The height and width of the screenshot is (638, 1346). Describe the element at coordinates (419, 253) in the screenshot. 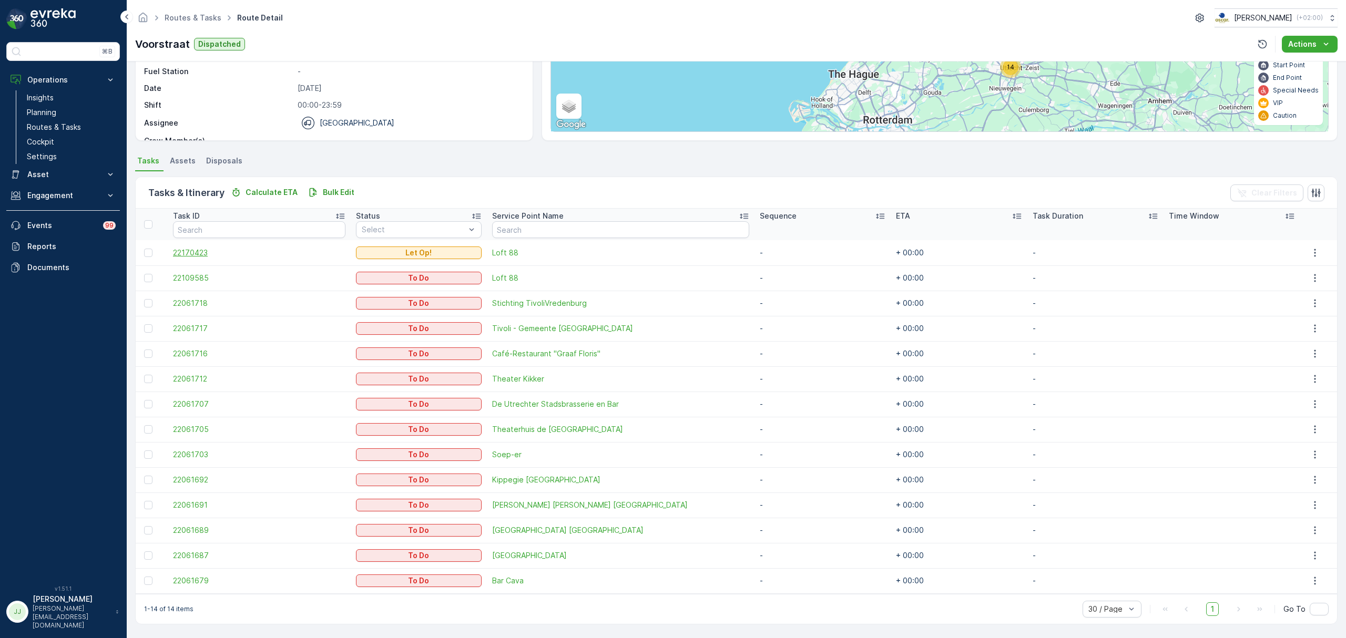

I see `p: Let Op!` at that location.